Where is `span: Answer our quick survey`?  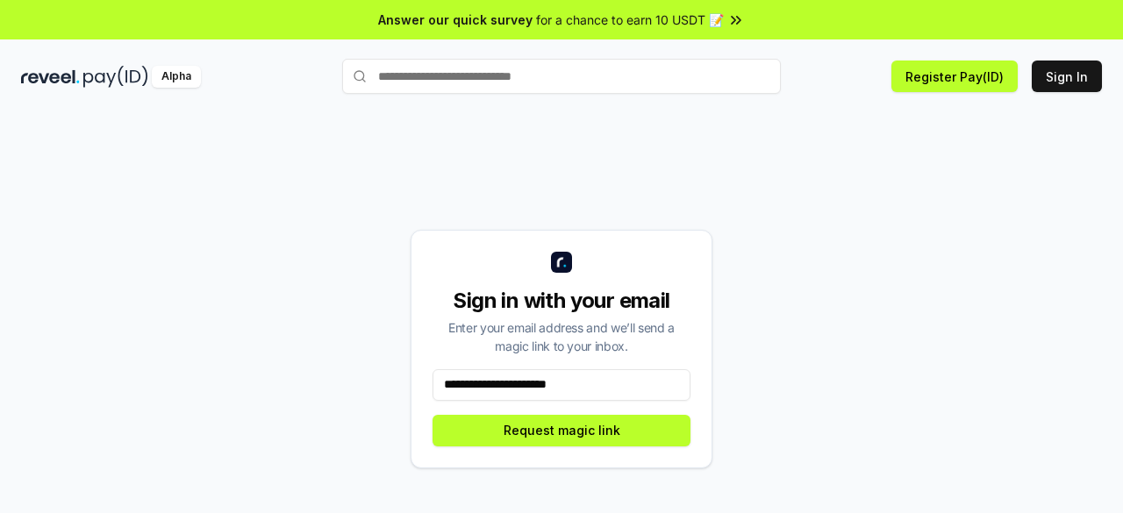
span: Answer our quick survey is located at coordinates (455, 19).